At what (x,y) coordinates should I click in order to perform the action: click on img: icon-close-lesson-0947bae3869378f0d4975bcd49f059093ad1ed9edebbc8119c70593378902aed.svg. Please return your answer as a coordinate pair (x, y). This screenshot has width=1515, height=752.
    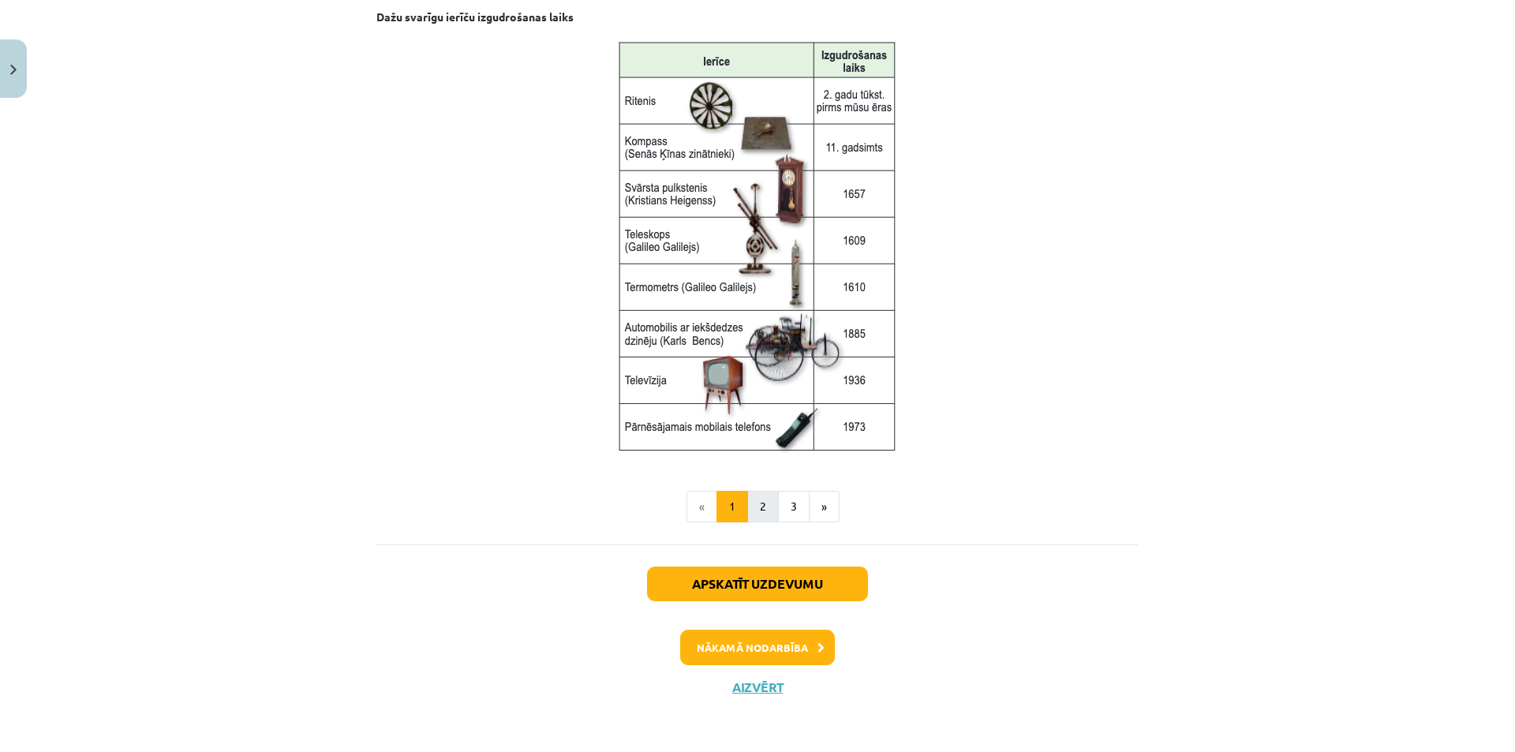
    Looking at the image, I should click on (13, 69).